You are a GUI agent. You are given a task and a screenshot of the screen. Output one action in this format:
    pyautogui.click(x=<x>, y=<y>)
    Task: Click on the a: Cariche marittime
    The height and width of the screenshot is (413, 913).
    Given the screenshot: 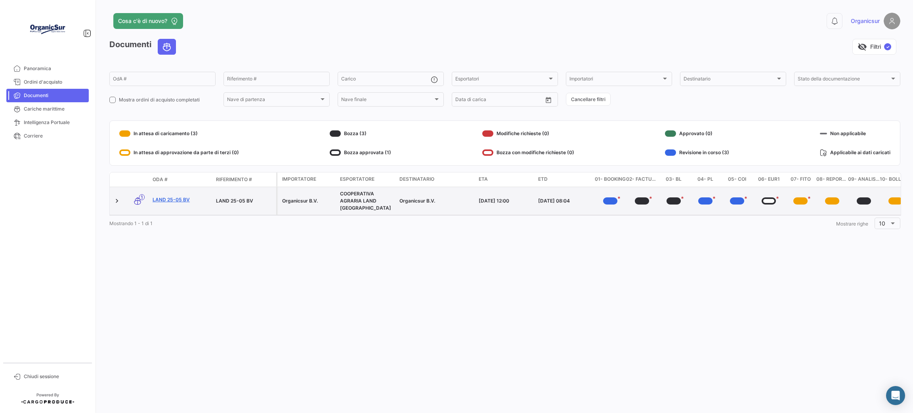 What is the action you would take?
    pyautogui.click(x=48, y=109)
    